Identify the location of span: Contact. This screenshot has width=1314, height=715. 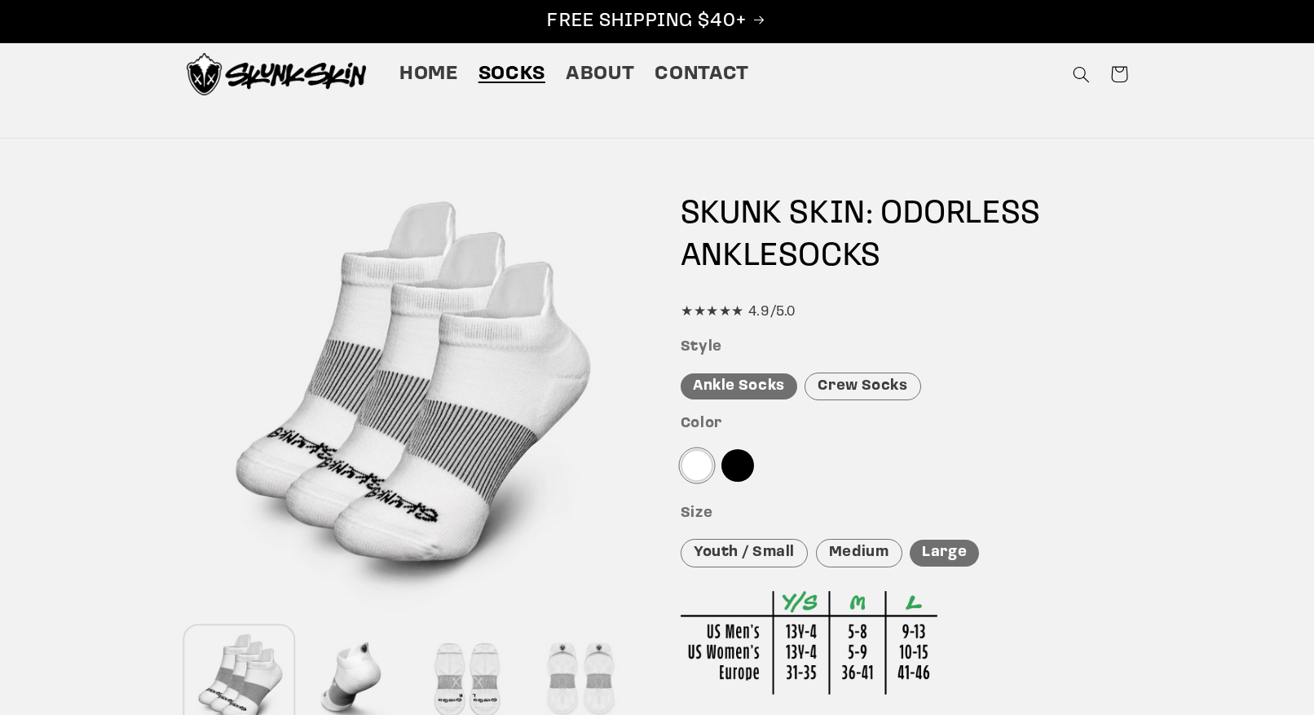
(701, 74).